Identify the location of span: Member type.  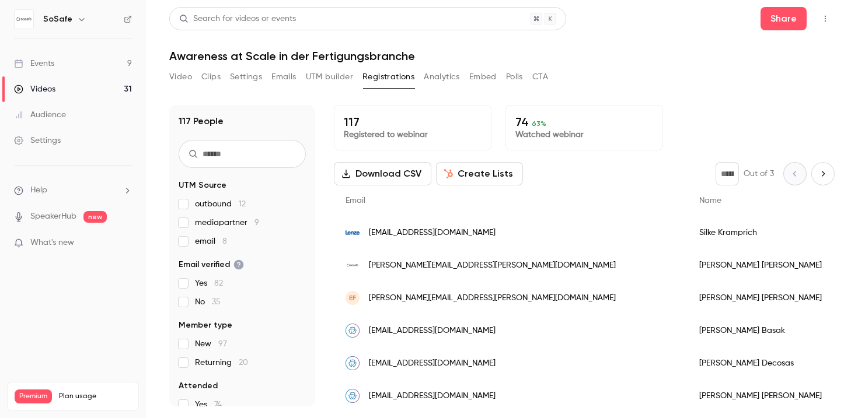
(205, 326).